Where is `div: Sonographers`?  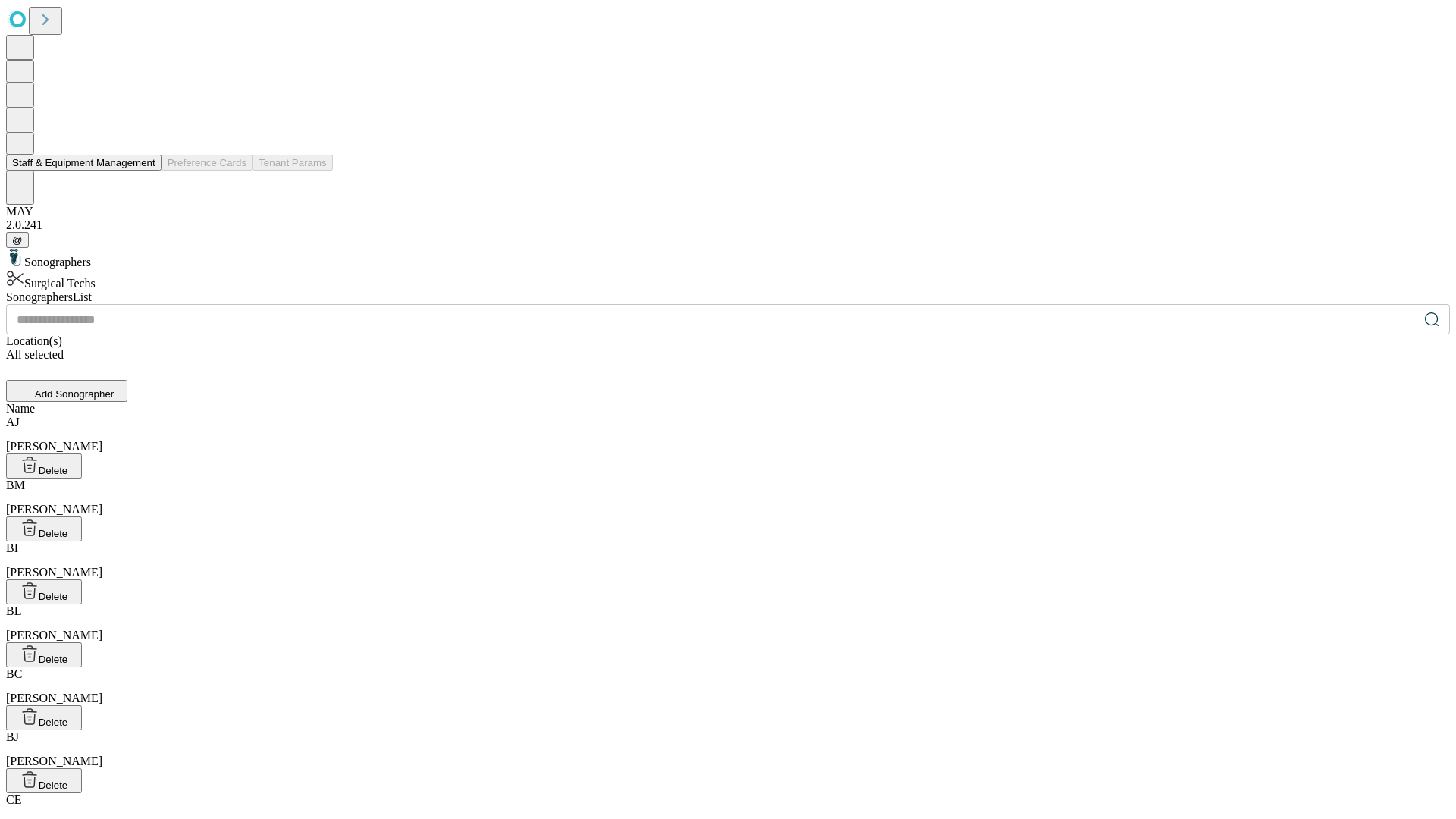 div: Sonographers is located at coordinates (728, 258).